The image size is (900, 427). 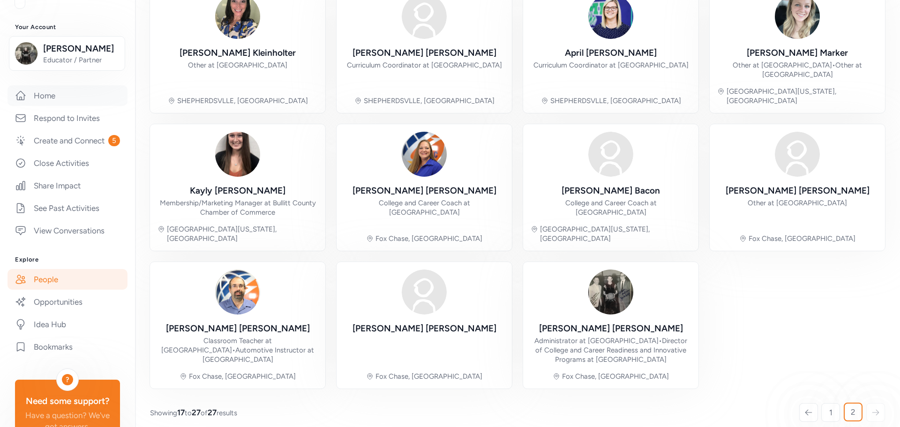 I want to click on h3: Your Account, so click(x=68, y=27).